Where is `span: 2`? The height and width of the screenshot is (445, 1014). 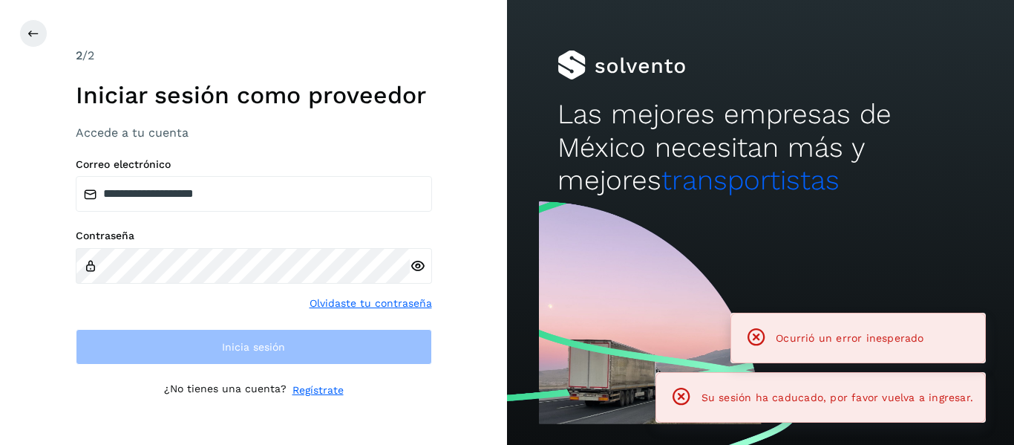
span: 2 is located at coordinates (79, 55).